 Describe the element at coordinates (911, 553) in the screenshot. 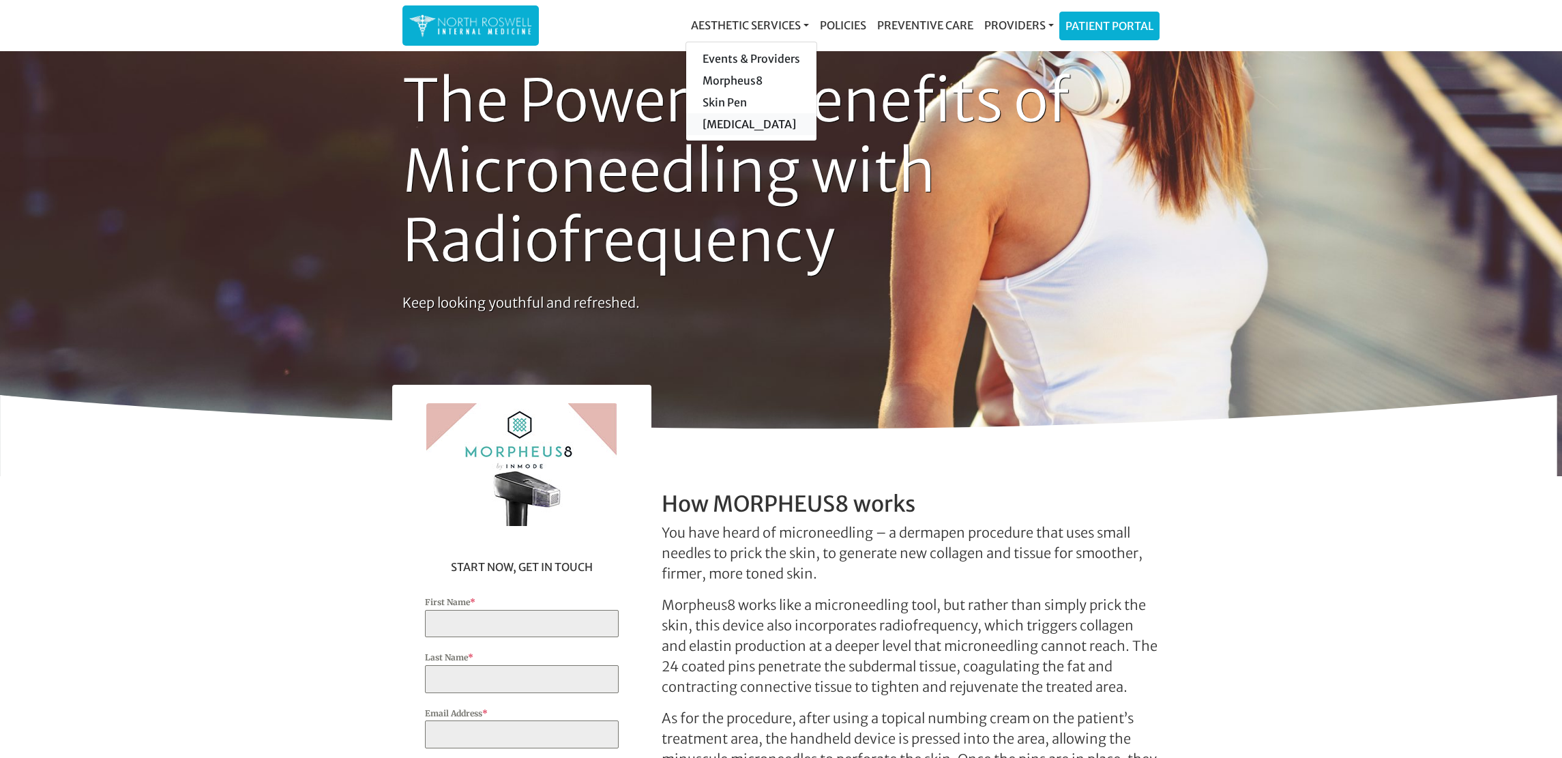

I see `p: You have heard of microneedling – a dermapen procedure that uses small needles to prick the skin,...` at that location.